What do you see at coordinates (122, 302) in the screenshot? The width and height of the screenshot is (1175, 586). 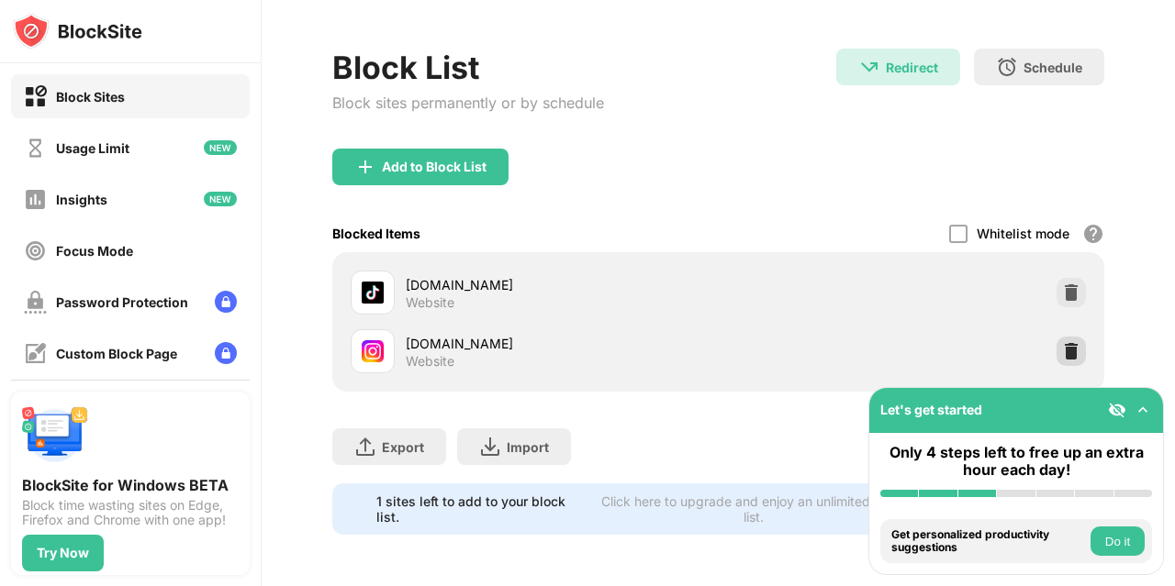 I see `div: Password Protection` at bounding box center [122, 302].